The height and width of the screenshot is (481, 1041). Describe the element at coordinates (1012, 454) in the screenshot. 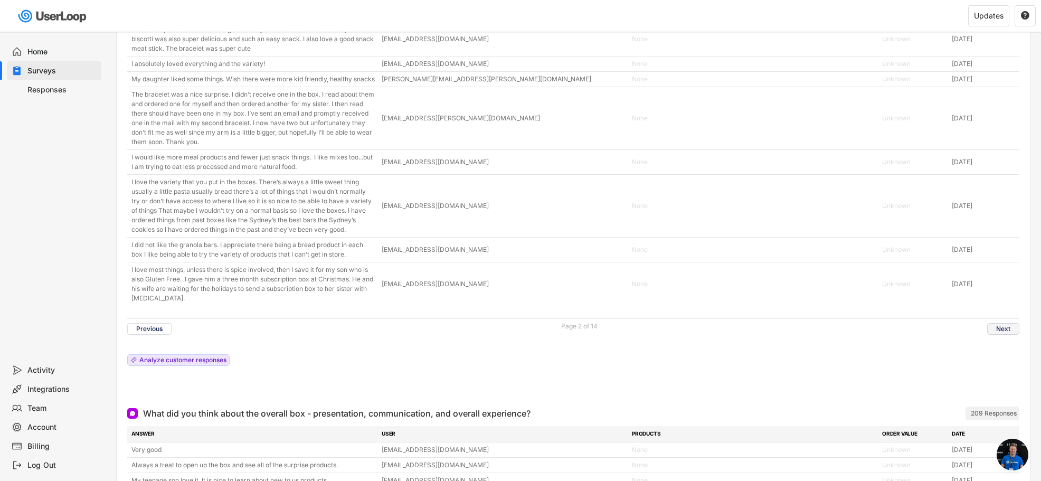

I see `a: Open chat` at that location.